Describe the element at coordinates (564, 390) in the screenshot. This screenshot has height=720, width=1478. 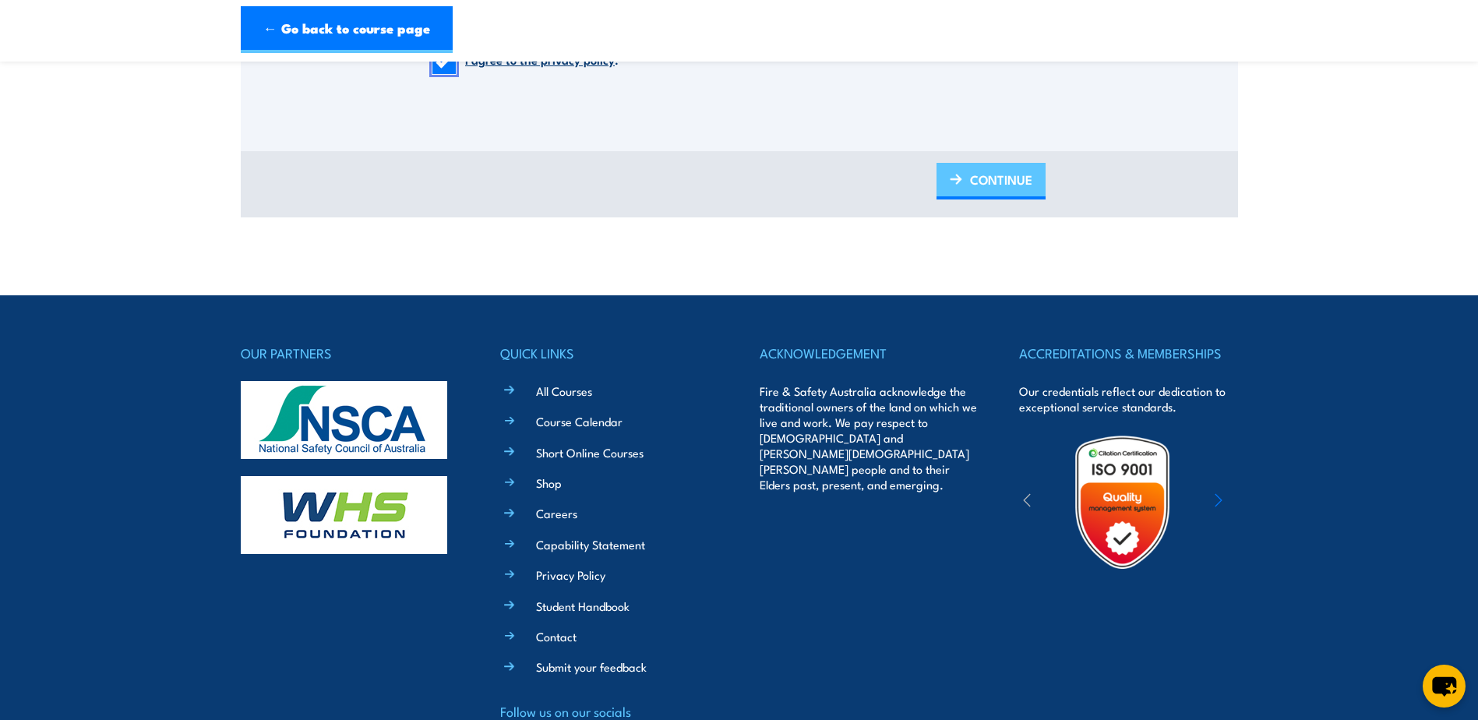
I see `a: All Courses` at that location.